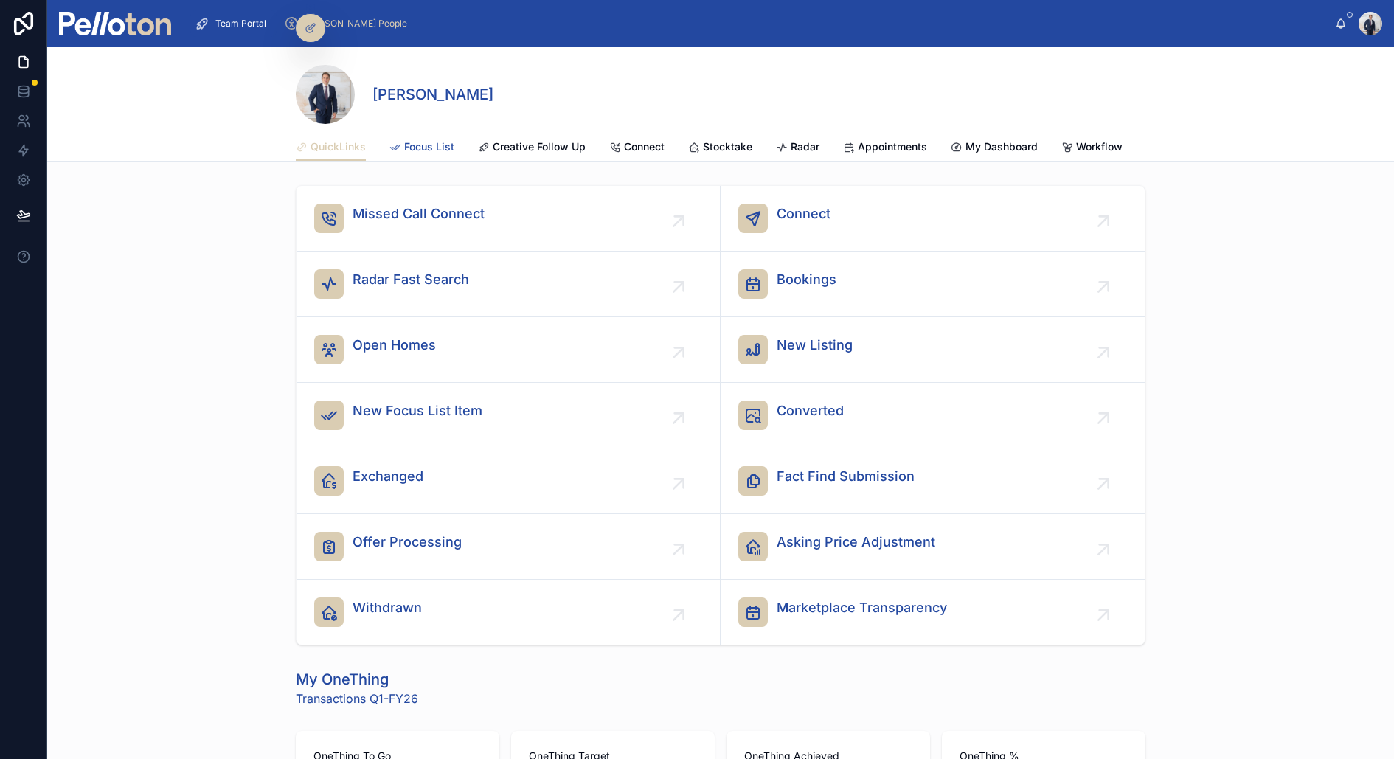 The image size is (1394, 759). Describe the element at coordinates (814, 345) in the screenshot. I see `span: New Listing` at that location.